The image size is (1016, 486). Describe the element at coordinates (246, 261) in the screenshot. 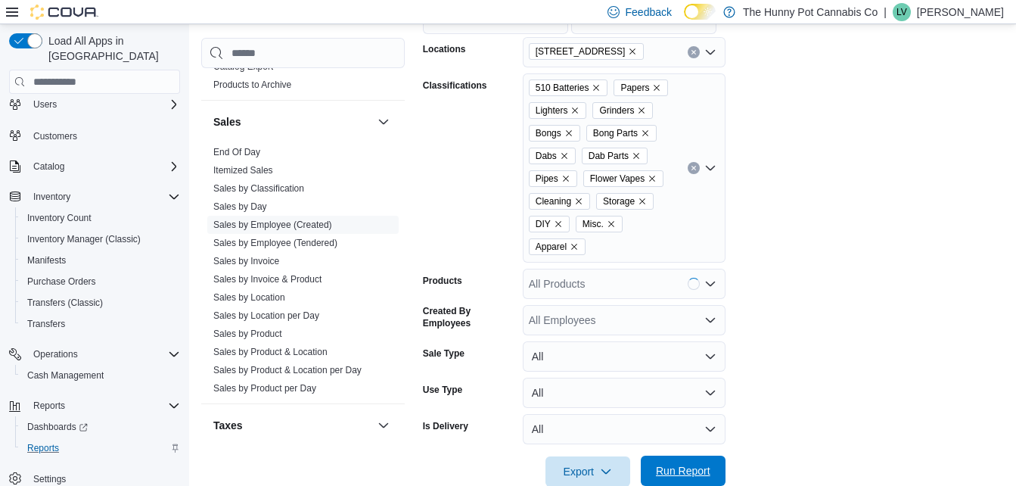

I see `span: Sales by Invoice` at that location.